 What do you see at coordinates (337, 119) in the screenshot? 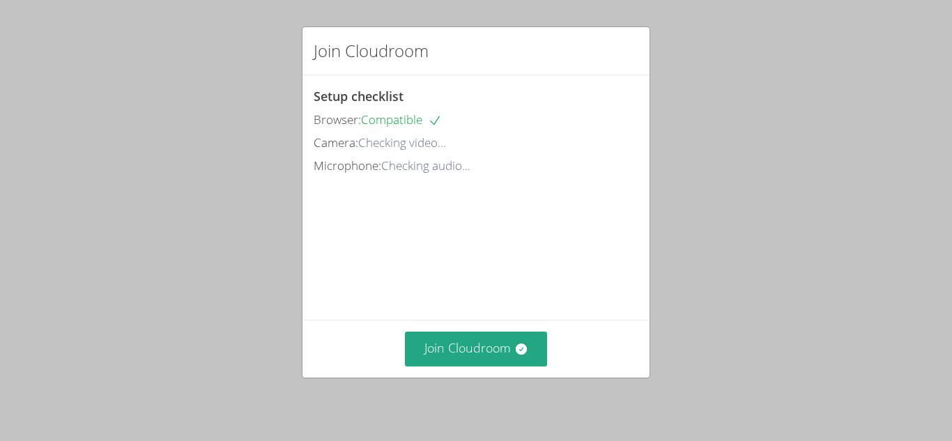
I see `span: Browser:` at bounding box center [337, 119].